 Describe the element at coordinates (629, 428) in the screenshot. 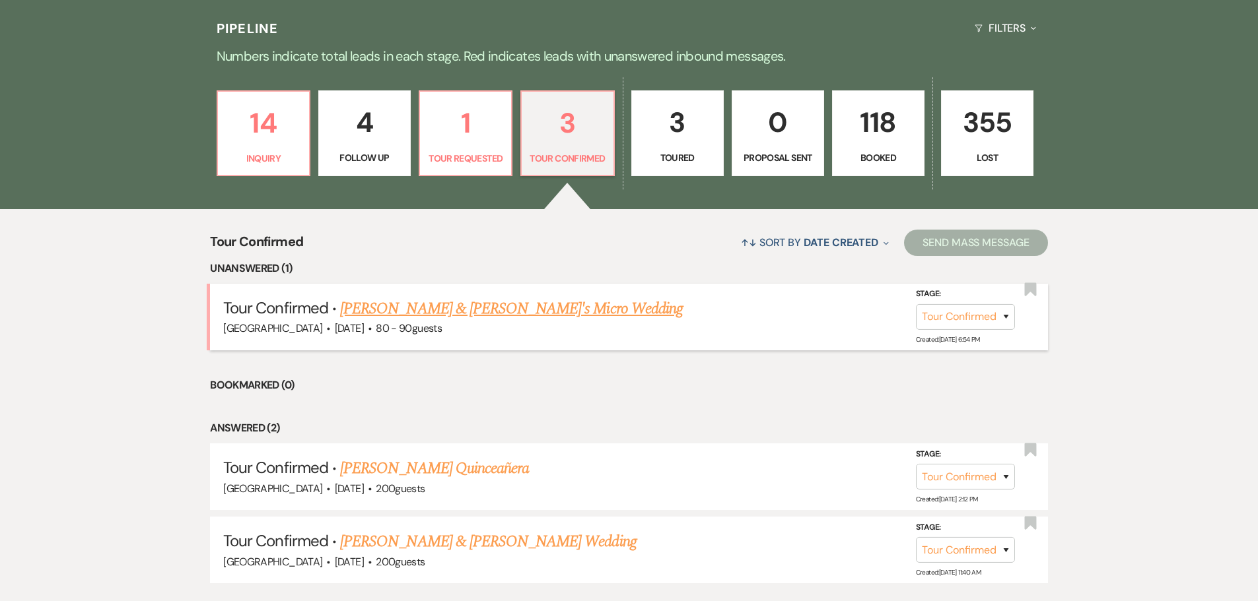

I see `li: Answered (2)` at that location.